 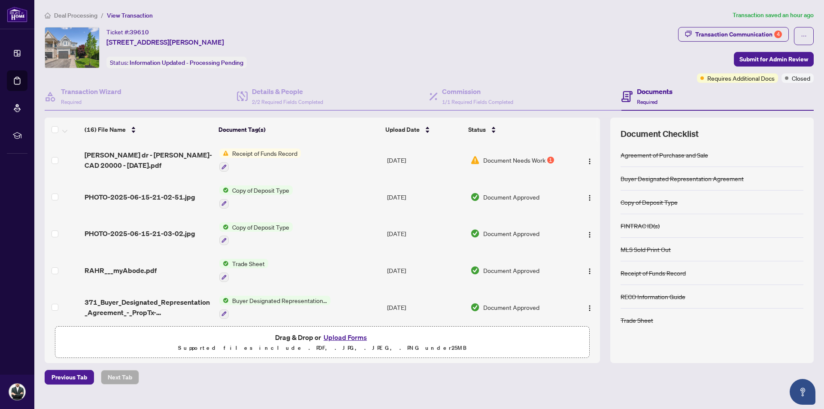 I want to click on h4: Documents, so click(x=655, y=91).